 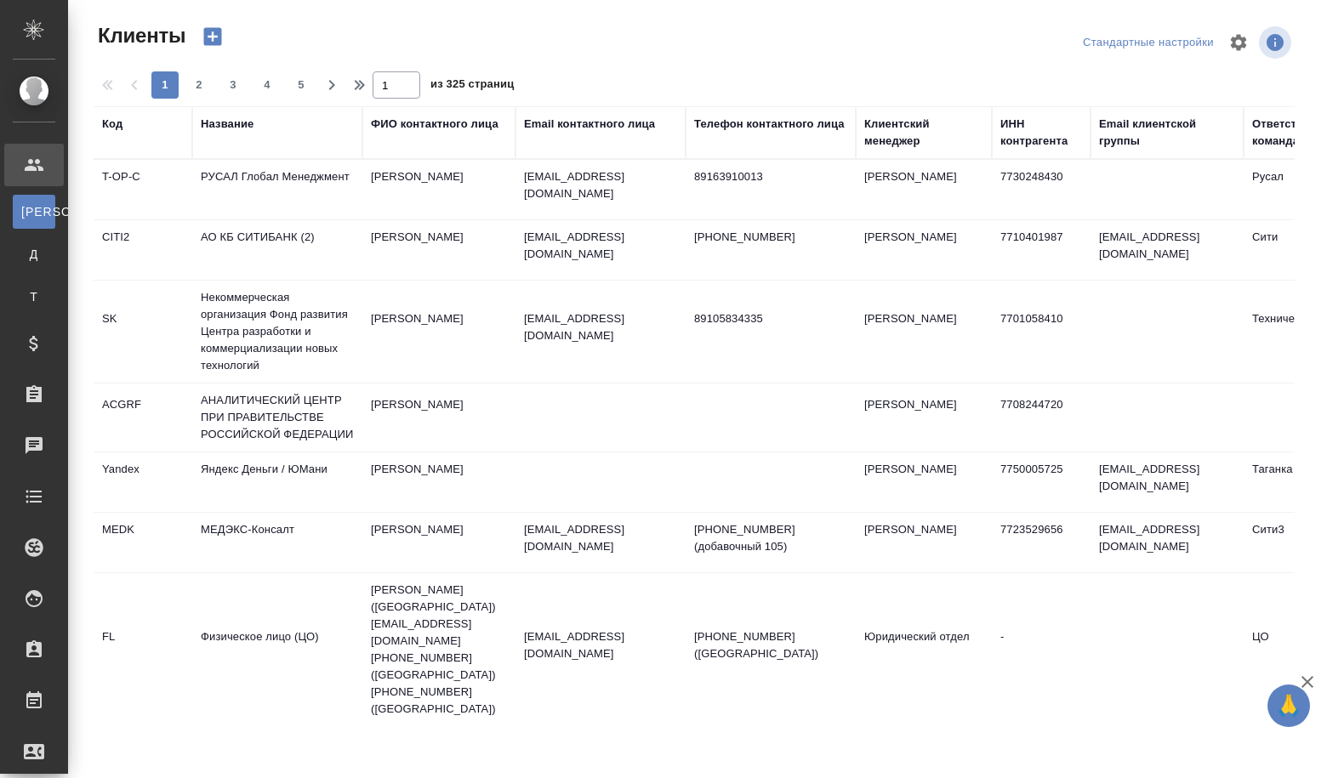 I want to click on td: Некоммерческая организация Фонд развития Центра разработки и коммерциализации новых технологий, so click(x=277, y=332).